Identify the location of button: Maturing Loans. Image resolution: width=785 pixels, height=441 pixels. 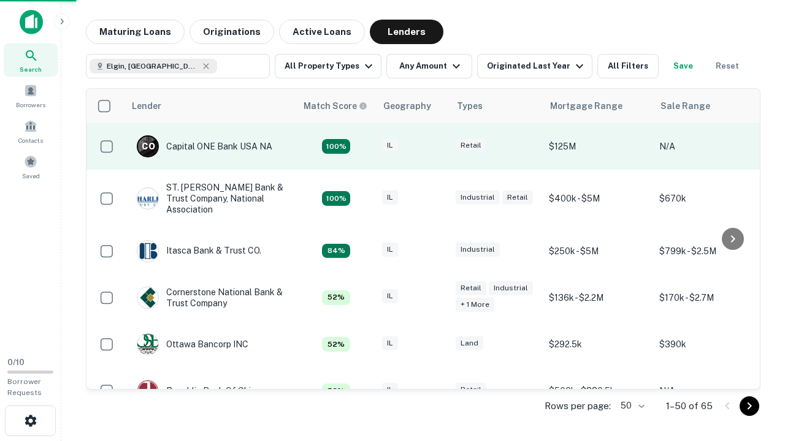
(135, 32).